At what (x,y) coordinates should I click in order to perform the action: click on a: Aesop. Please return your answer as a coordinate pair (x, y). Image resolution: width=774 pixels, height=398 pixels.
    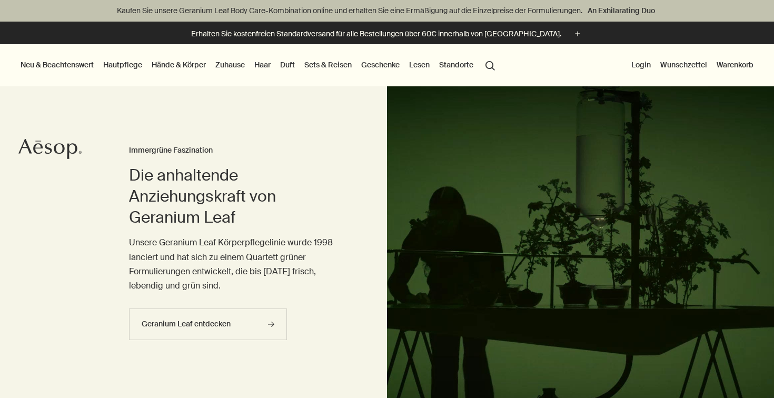
    Looking at the image, I should click on (50, 150).